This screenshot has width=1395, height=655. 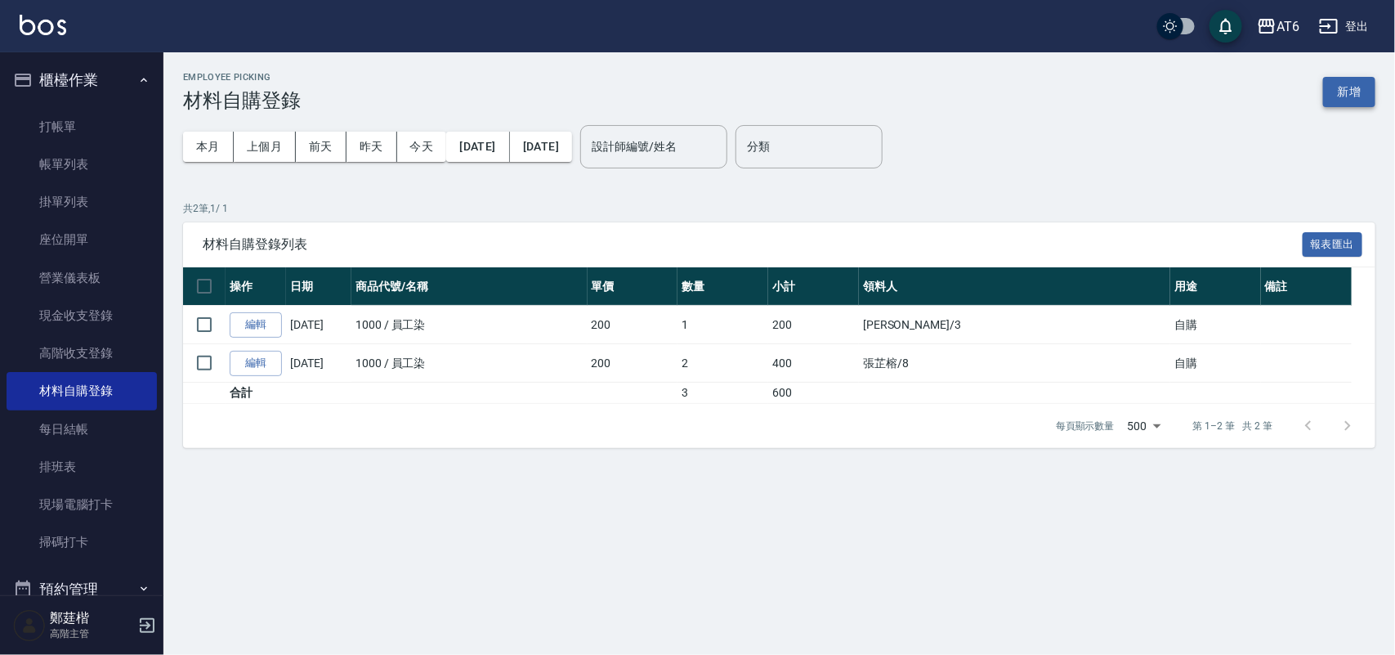 I want to click on th: 操作, so click(x=256, y=286).